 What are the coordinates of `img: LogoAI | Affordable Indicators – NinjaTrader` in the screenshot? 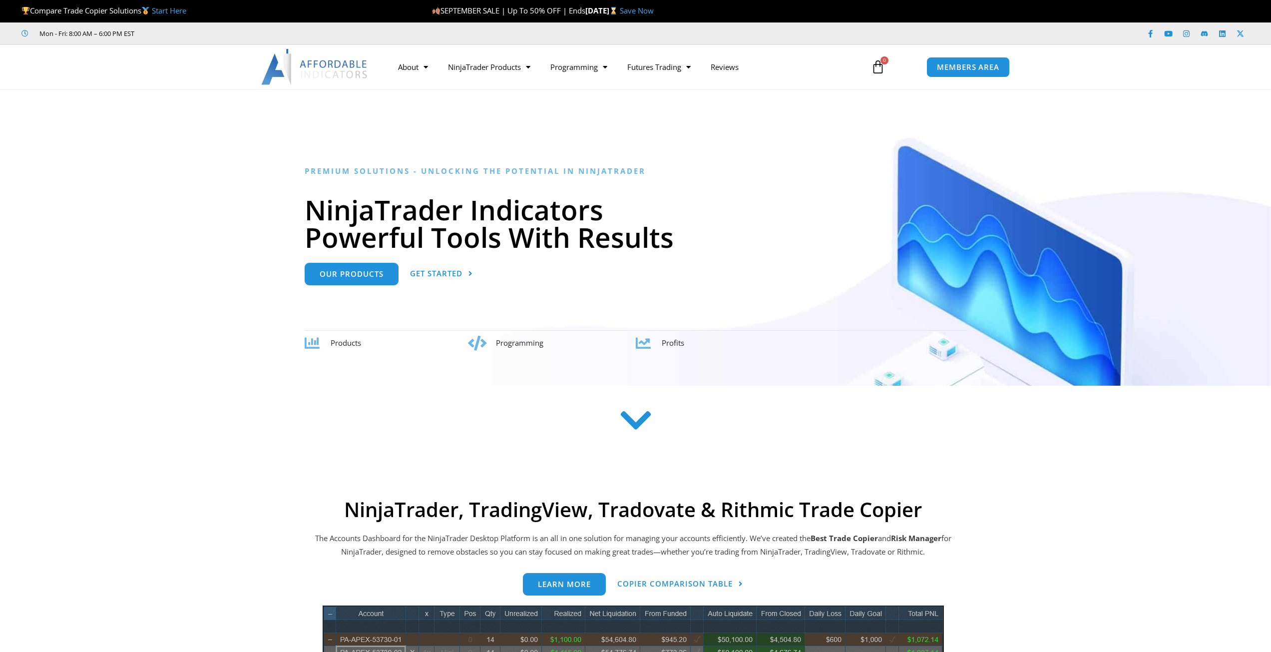 It's located at (315, 67).